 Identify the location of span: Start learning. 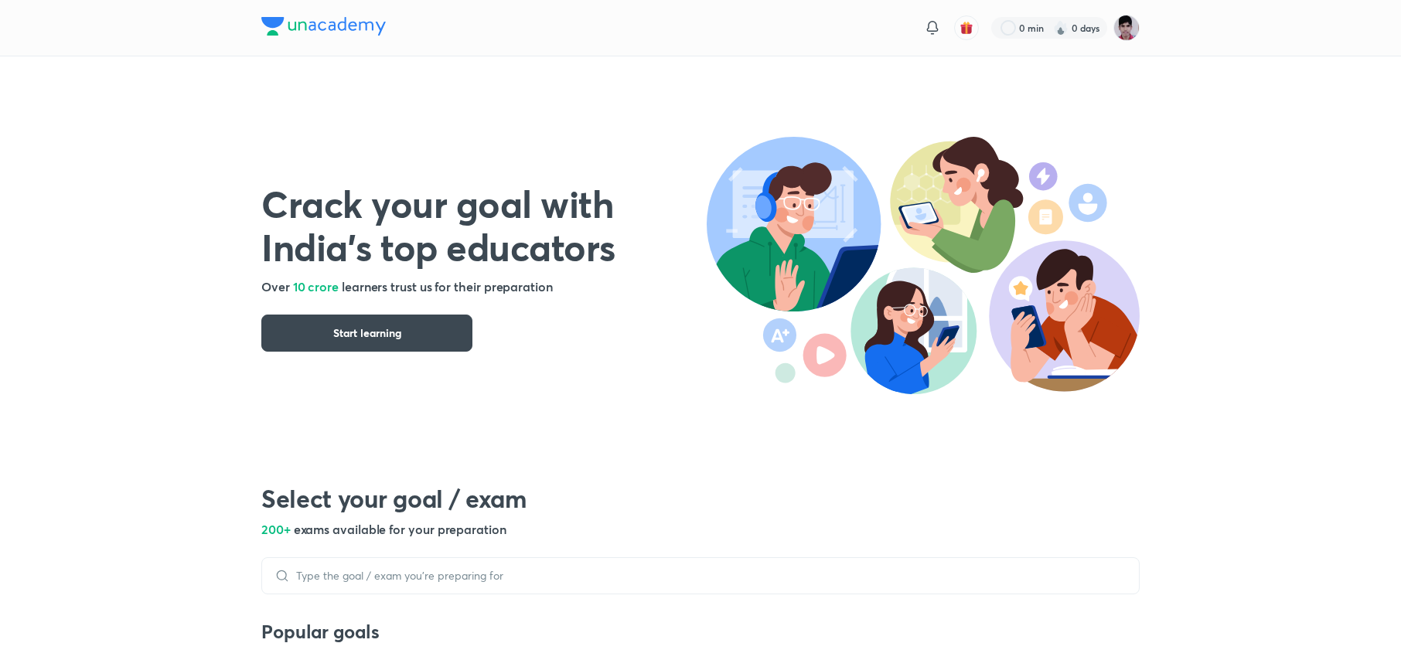
(367, 333).